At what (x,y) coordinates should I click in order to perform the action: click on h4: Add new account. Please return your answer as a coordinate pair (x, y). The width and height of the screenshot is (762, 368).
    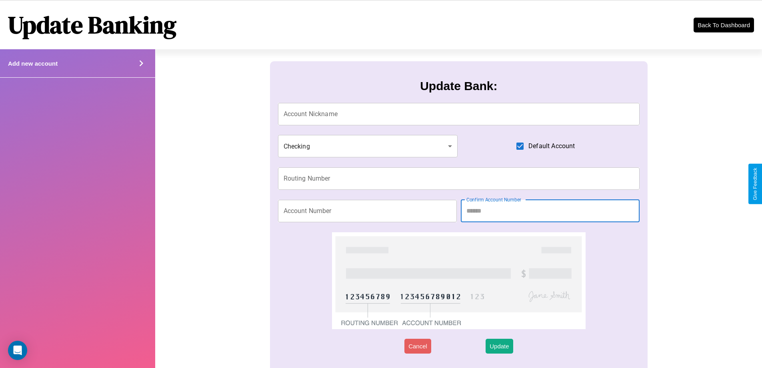
    Looking at the image, I should click on (33, 63).